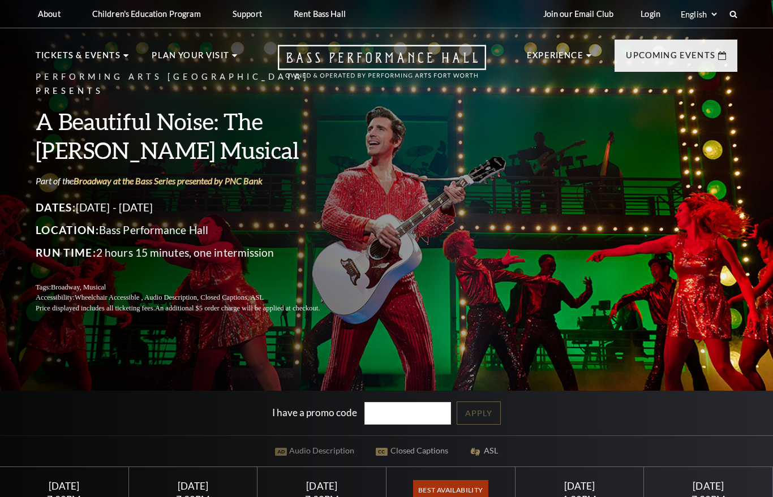 The width and height of the screenshot is (773, 497). I want to click on span: Wheelchair Accessible , Audio Description, Closed Captions, ASL, so click(169, 298).